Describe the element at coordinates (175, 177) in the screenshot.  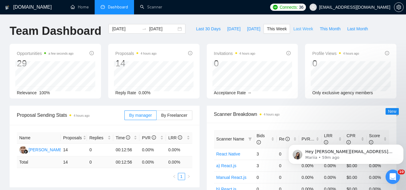
I see `span: left` at that location.